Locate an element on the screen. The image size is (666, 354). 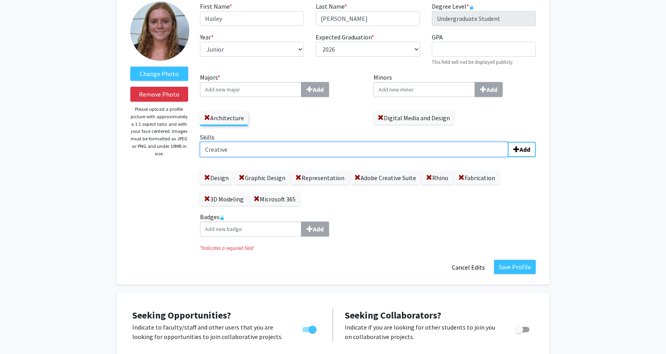
button: Remove Photo is located at coordinates (159, 94).